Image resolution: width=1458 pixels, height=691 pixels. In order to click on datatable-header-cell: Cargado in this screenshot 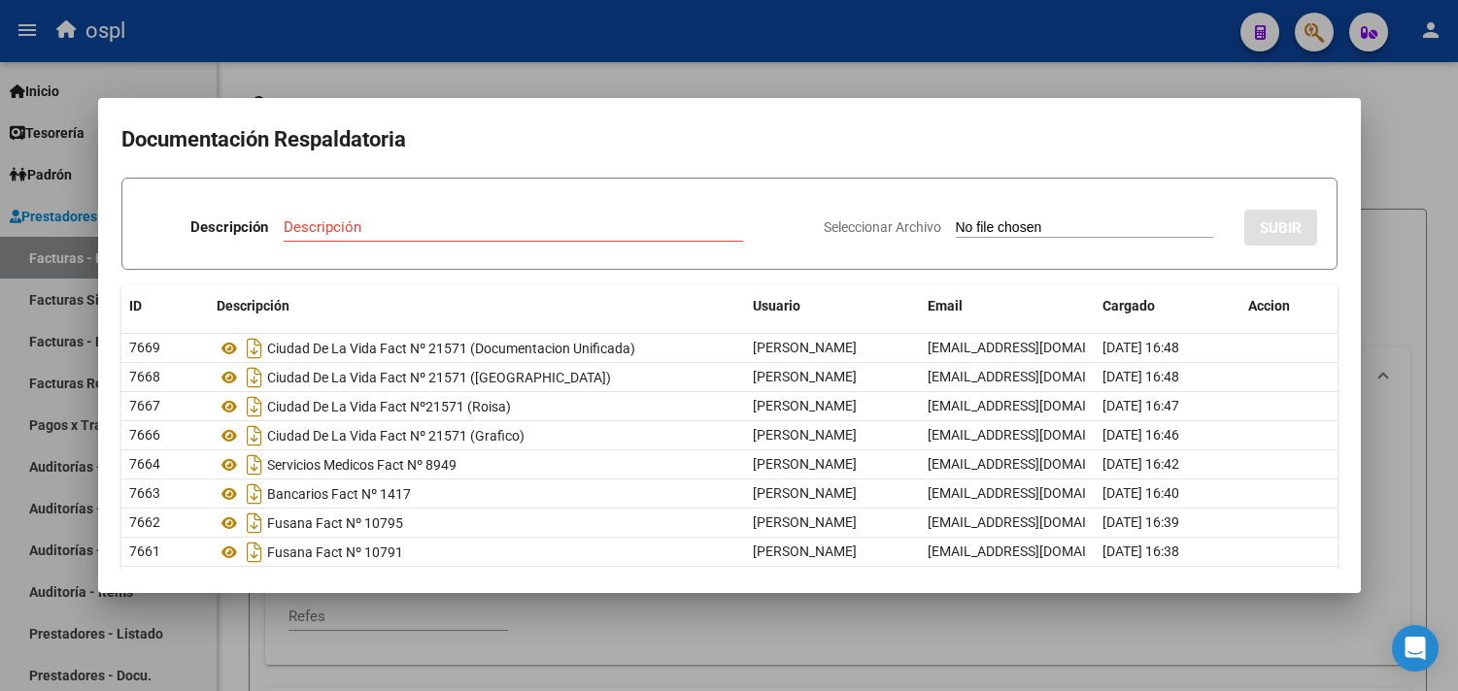, I will do `click(1167, 306)`.